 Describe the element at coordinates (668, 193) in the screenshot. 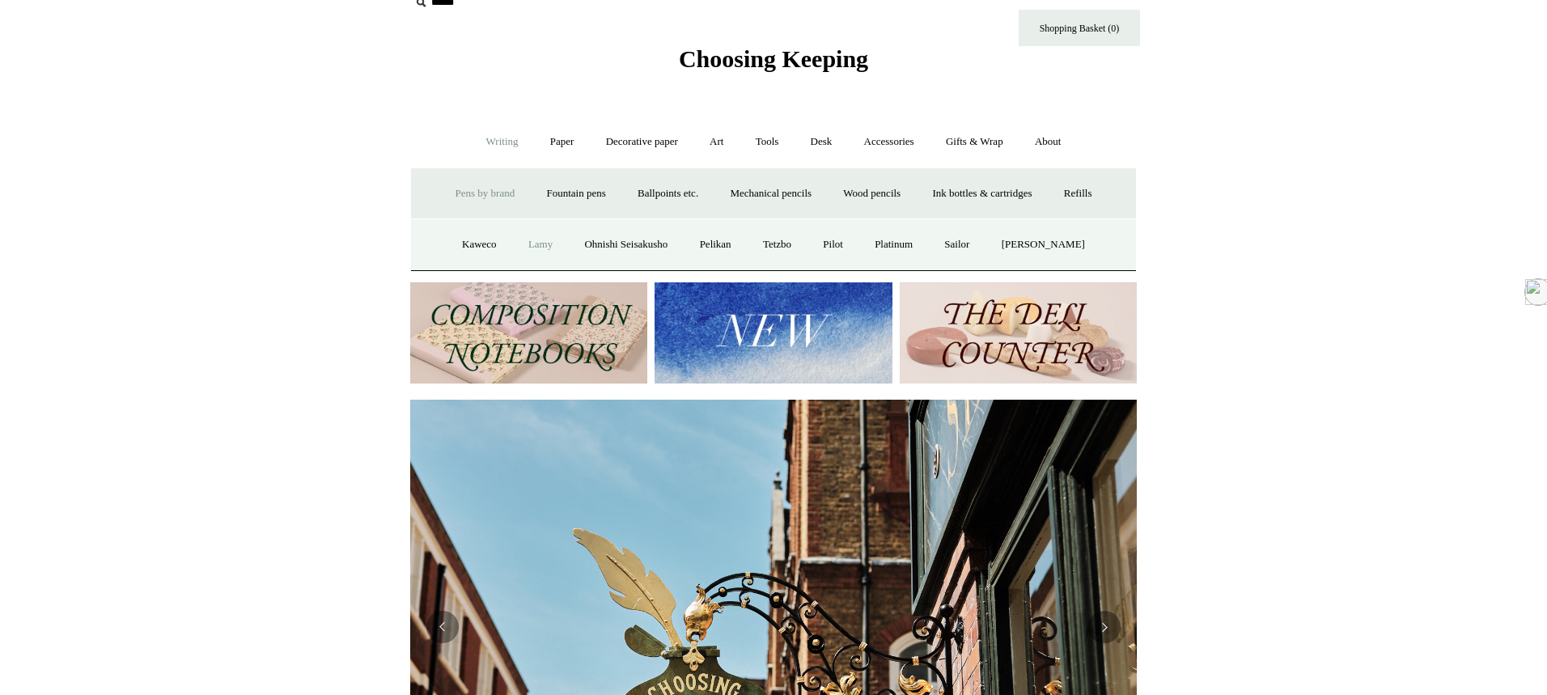

I see `a: Ballpoints etc.` at that location.